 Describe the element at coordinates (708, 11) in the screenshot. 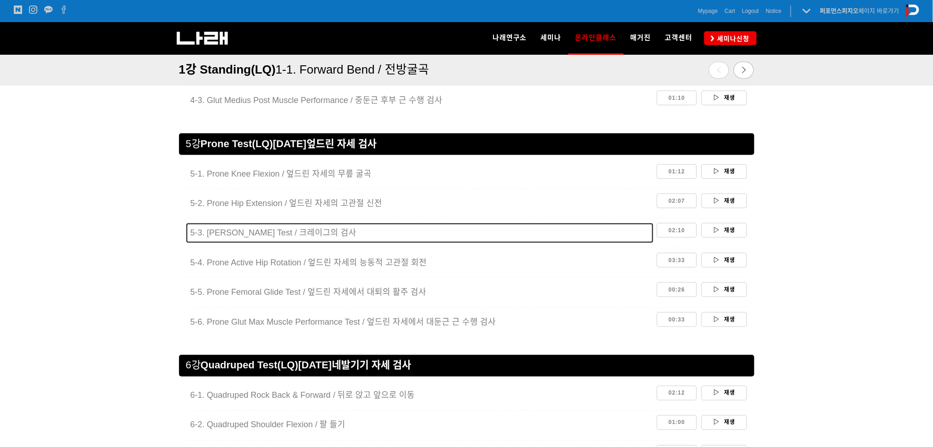

I see `a: Mypage` at that location.